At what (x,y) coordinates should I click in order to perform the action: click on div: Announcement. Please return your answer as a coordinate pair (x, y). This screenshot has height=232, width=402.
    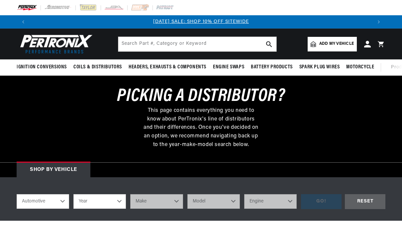
    Looking at the image, I should click on (201, 22).